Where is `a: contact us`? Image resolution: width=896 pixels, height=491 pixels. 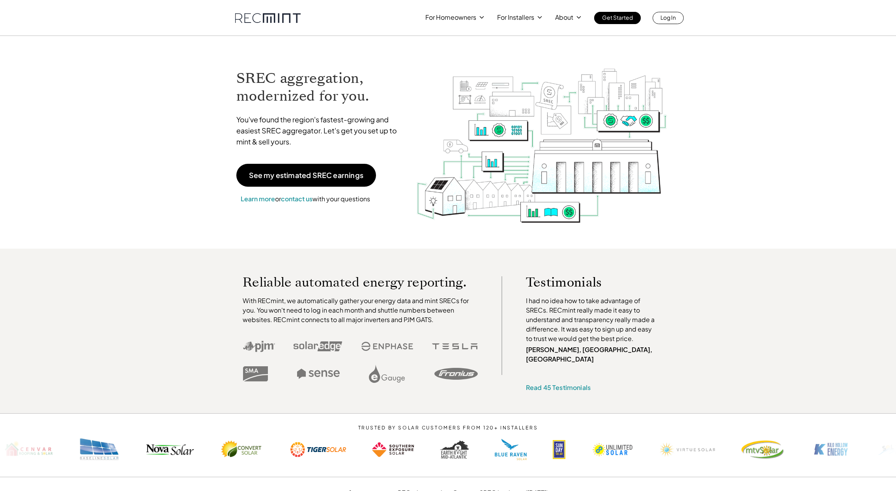 a: contact us is located at coordinates (297, 198).